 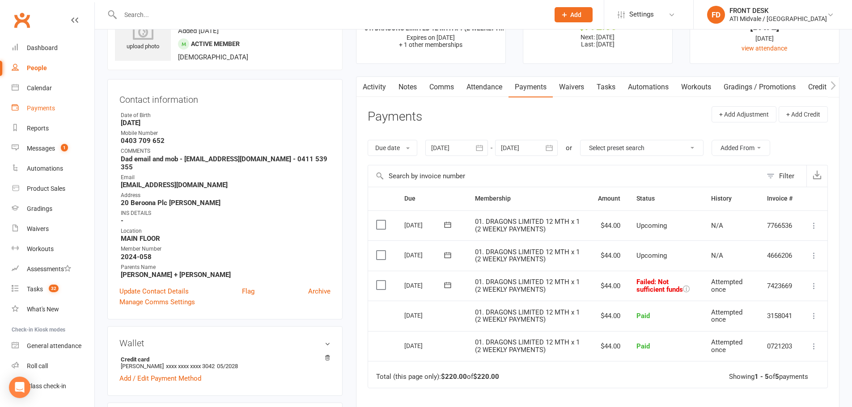 What do you see at coordinates (787, 176) in the screenshot?
I see `div: Filter` at bounding box center [787, 176].